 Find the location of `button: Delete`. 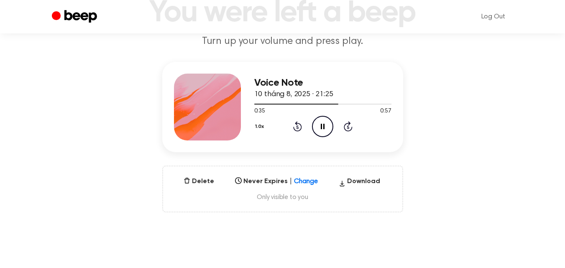

button: Delete is located at coordinates (199, 181).